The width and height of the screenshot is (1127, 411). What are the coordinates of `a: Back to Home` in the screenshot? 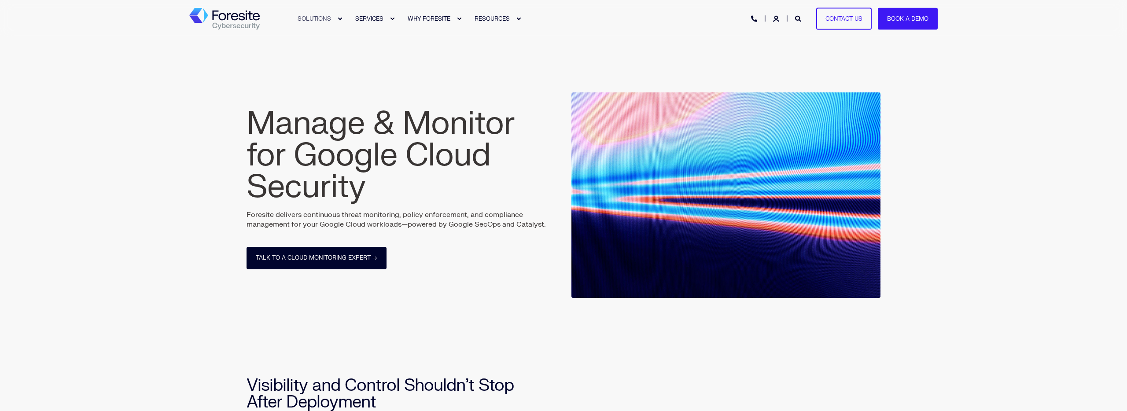 It's located at (225, 19).